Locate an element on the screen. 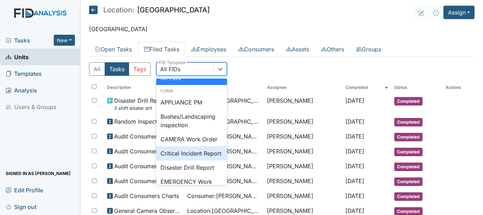 The height and width of the screenshot is (215, 483). div: EMERGENCY Work Order is located at coordinates (192, 186).